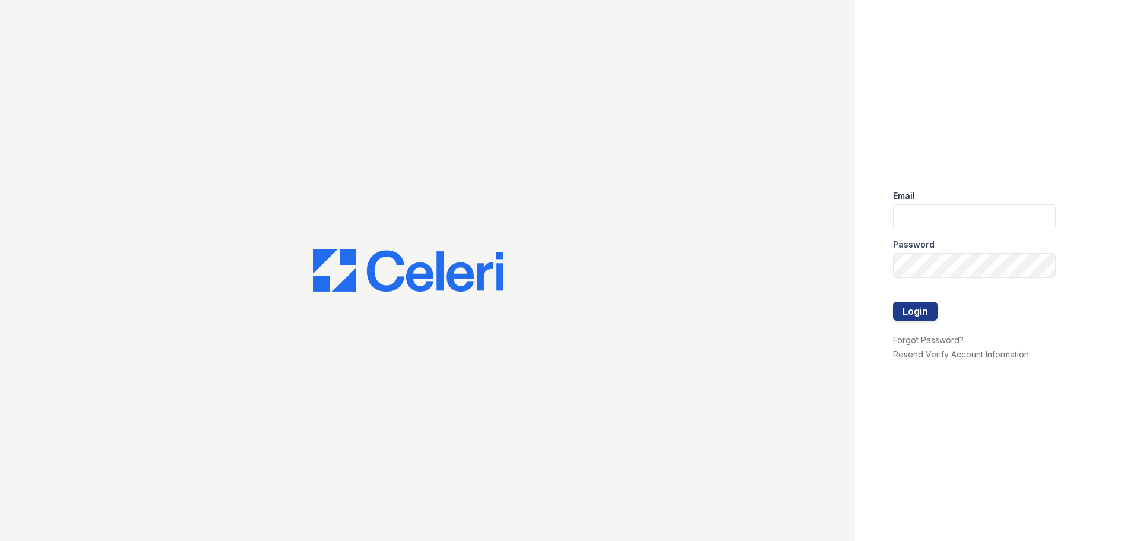  Describe the element at coordinates (408, 271) in the screenshot. I see `img: CE_Logo_Blue-a8612792a0a2168367f1c8372b55b34899dd931a85d93a1a3d3e32e68fde9ad4.png` at that location.